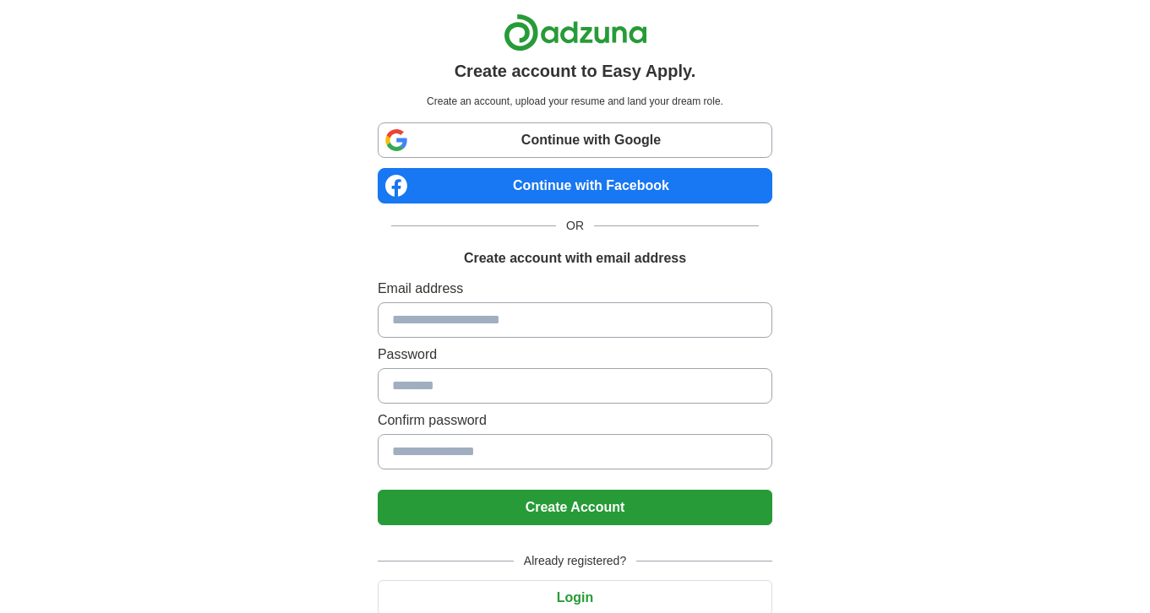 This screenshot has height=613, width=1150. Describe the element at coordinates (574, 140) in the screenshot. I see `a: Continue with Google` at that location.